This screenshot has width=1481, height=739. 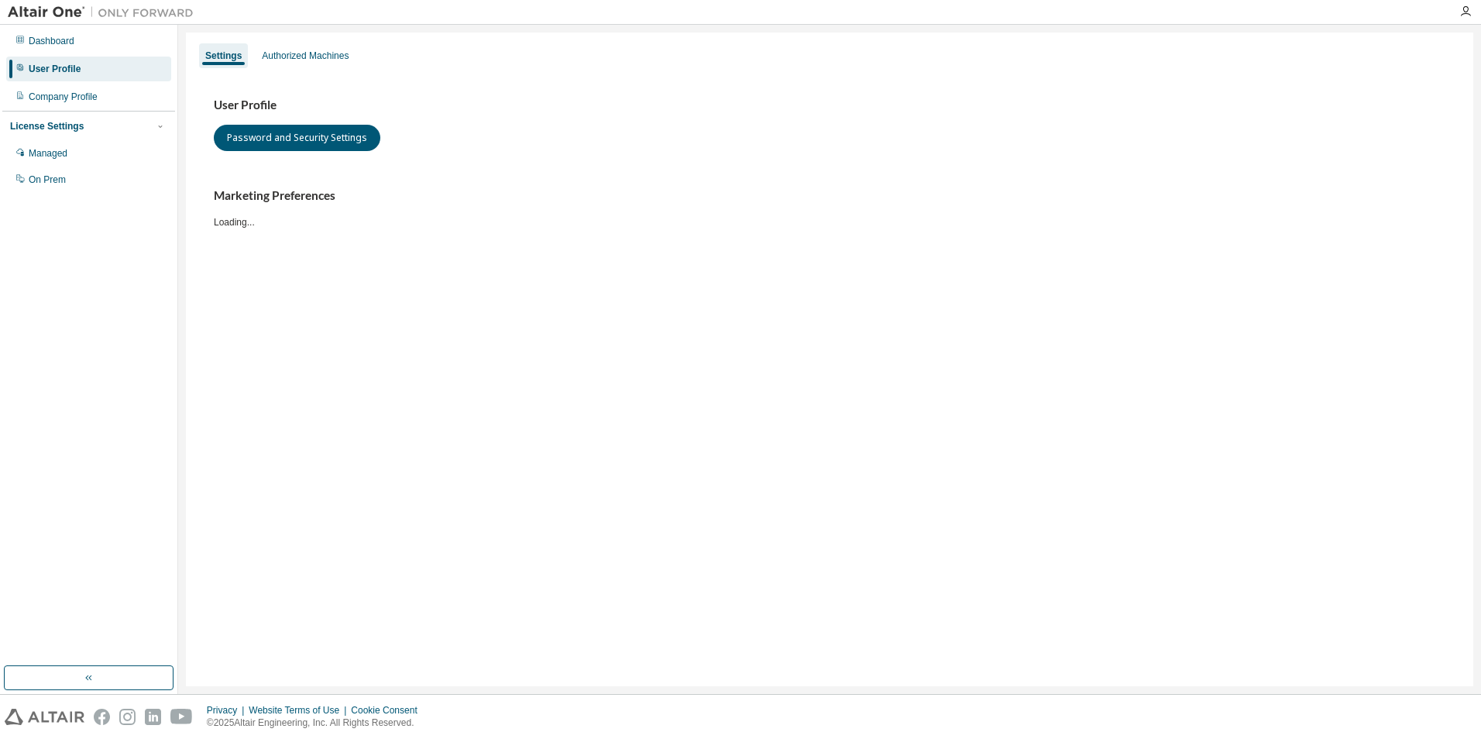 I want to click on div: Settings, so click(x=223, y=56).